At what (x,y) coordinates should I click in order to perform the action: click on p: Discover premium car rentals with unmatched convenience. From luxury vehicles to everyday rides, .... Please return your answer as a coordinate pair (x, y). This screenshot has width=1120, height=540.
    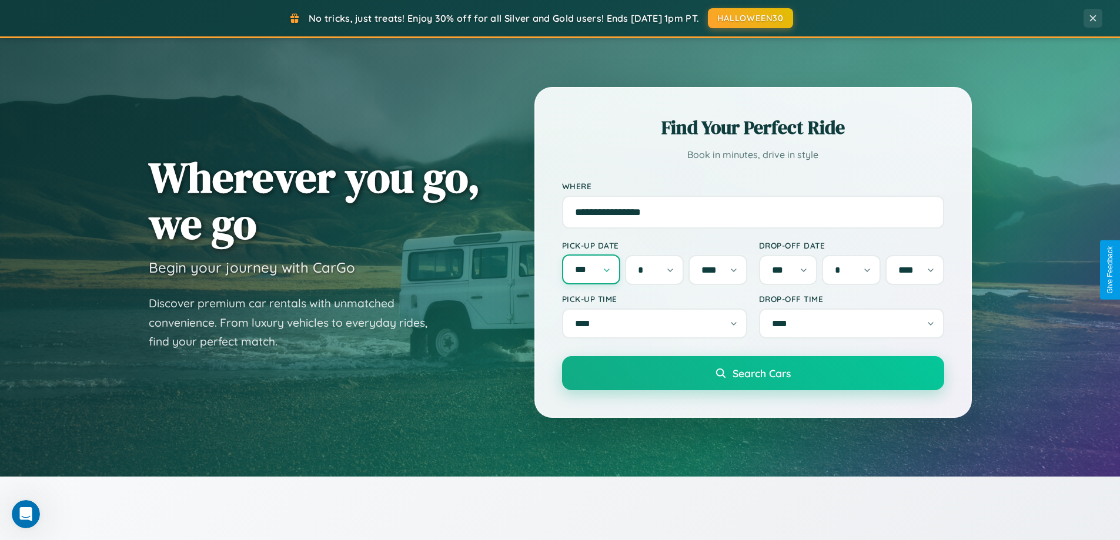
    Looking at the image, I should click on (296, 323).